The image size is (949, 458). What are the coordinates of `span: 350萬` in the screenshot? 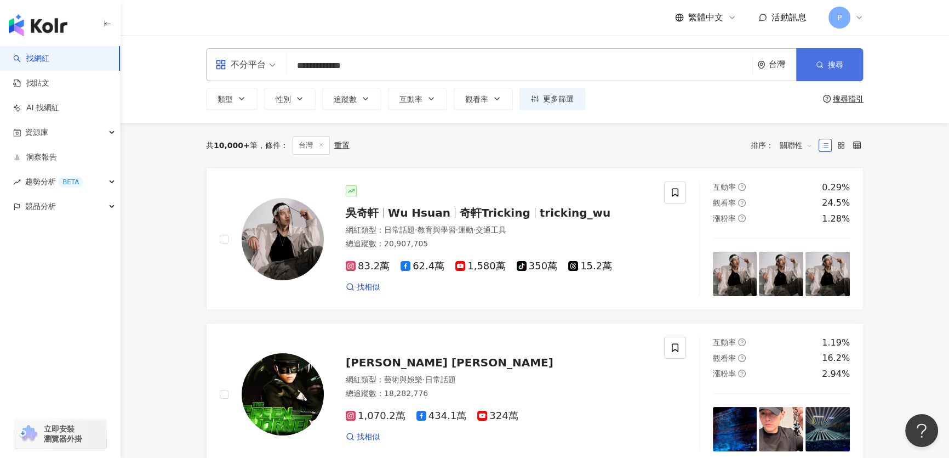 It's located at (537, 266).